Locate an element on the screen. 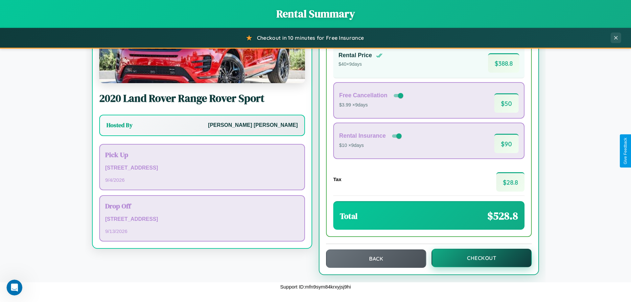  p: Support ID: mfn9sym84krxyjsj9hi is located at coordinates (315, 287).